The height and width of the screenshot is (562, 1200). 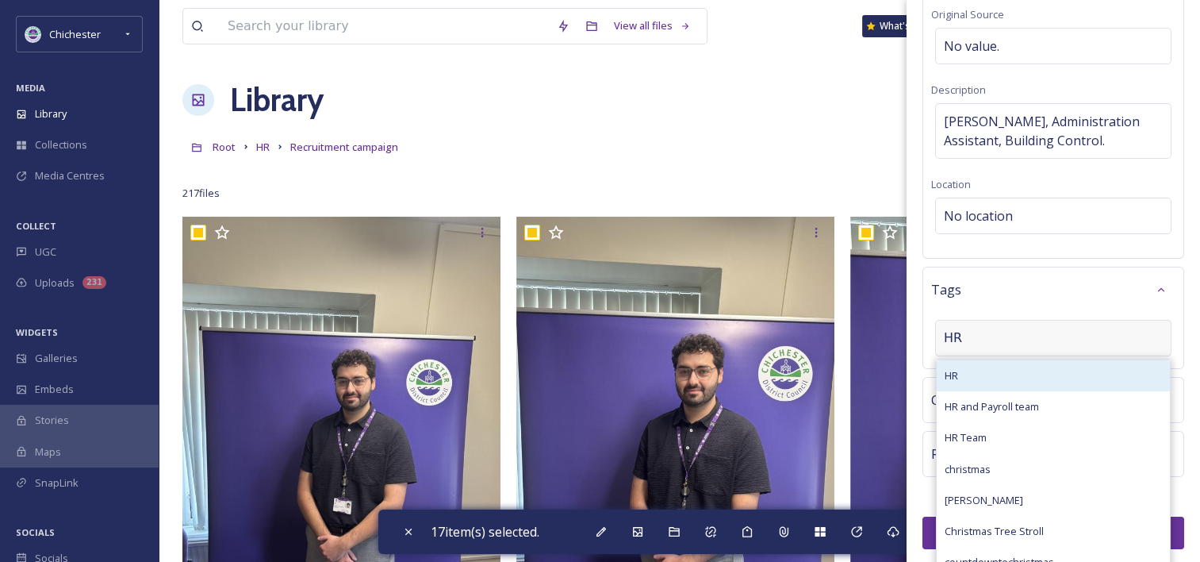 I want to click on span: christmas, so click(x=968, y=469).